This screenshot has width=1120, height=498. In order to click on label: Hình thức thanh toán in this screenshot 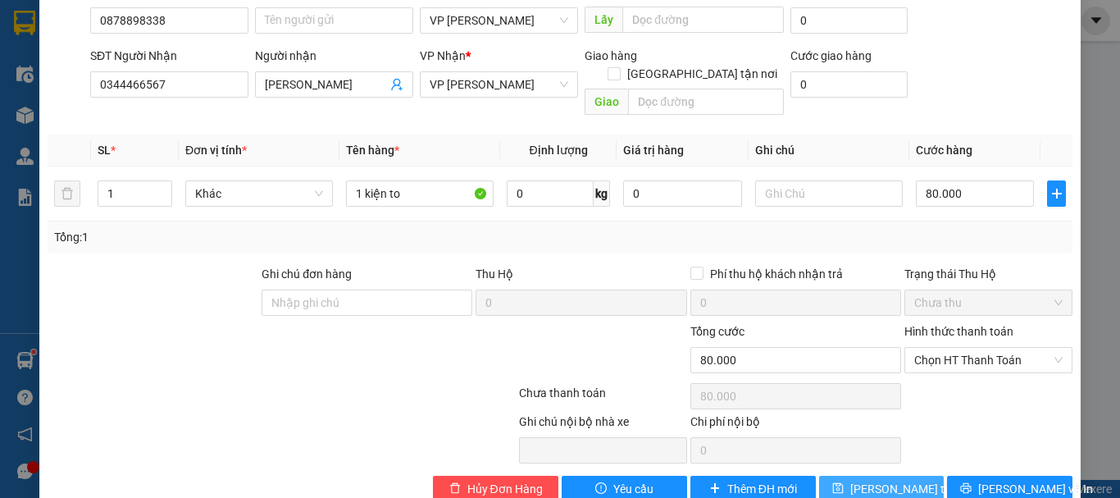, I will do `click(958, 331)`.